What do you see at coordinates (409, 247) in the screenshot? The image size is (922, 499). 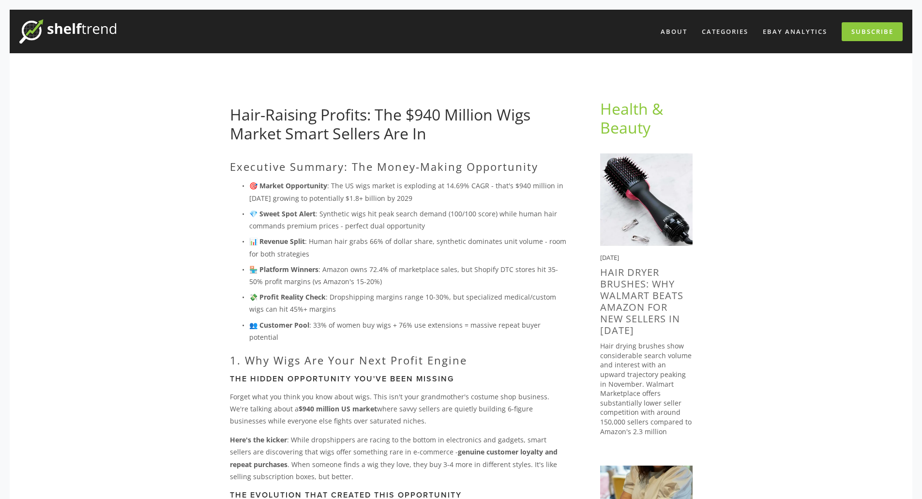 I see `p: : Human hair grabs 66% of dollar share, synthetic dominates unit volume - room for both strategies` at bounding box center [409, 247].